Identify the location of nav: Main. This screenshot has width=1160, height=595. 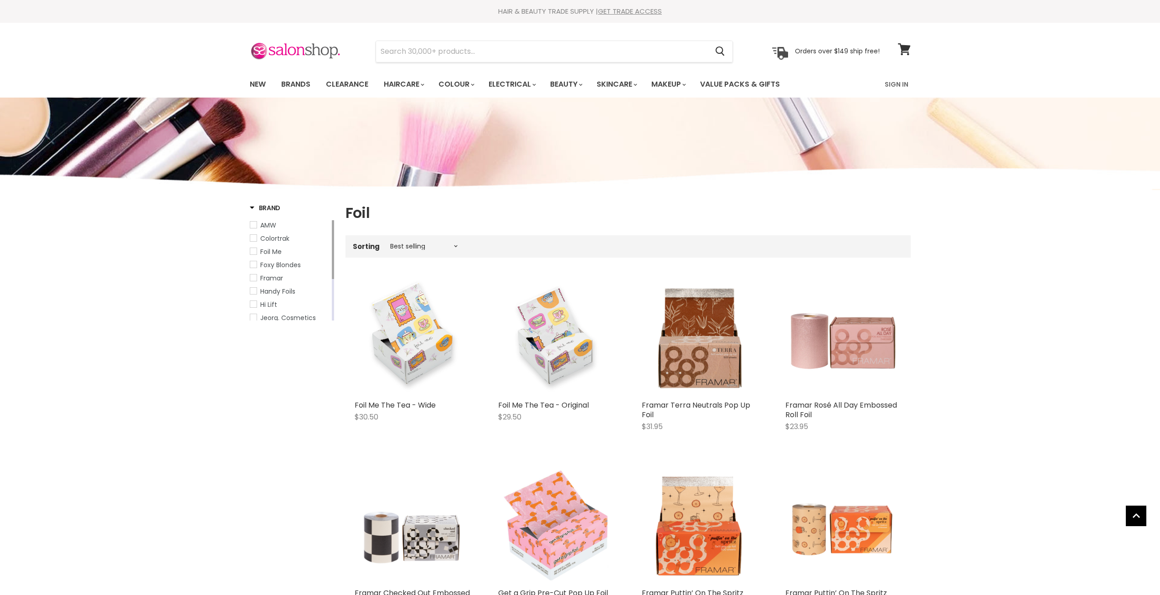
(580, 84).